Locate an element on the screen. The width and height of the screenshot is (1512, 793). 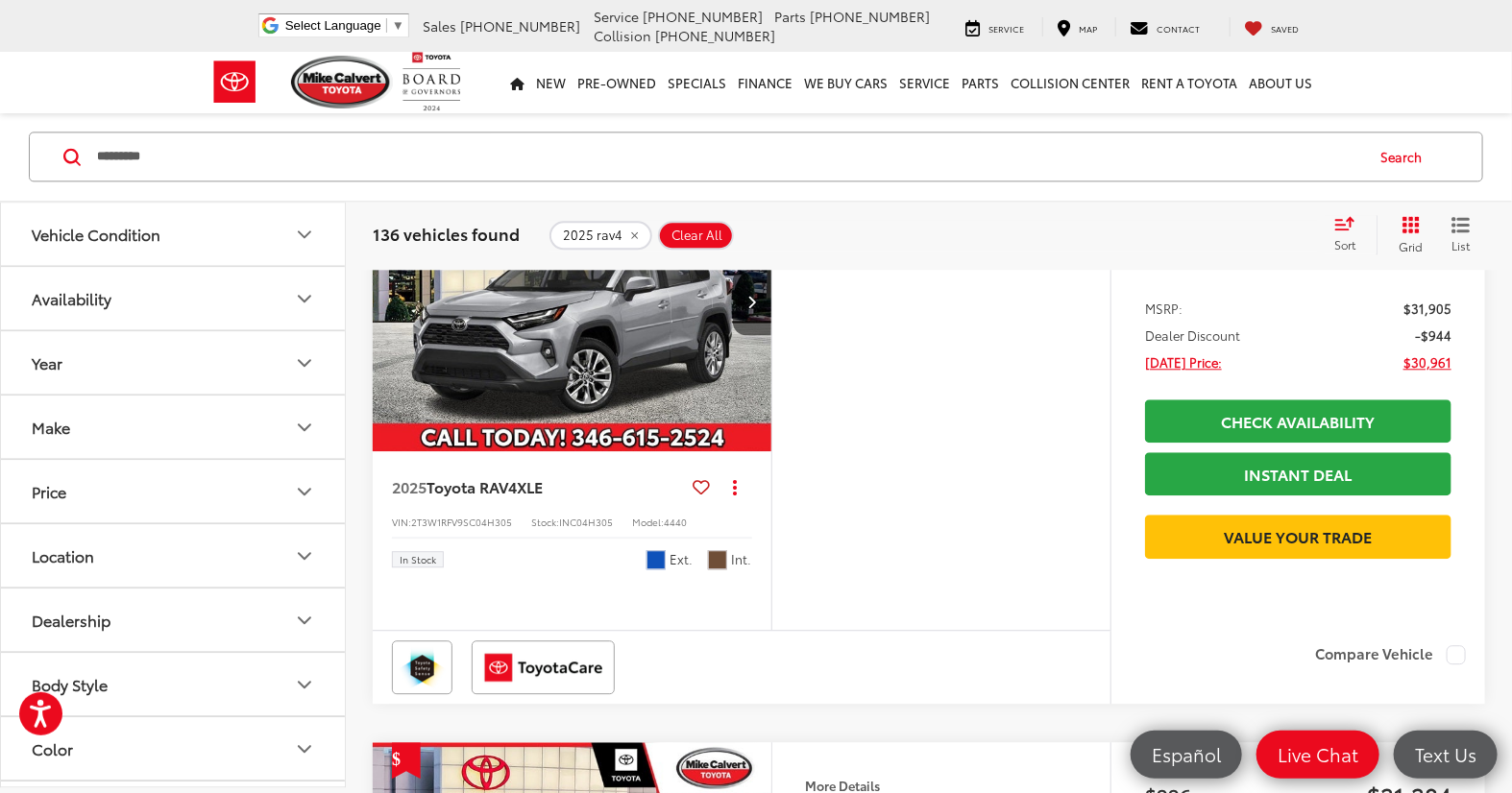
h4: More Details is located at coordinates (941, 785).